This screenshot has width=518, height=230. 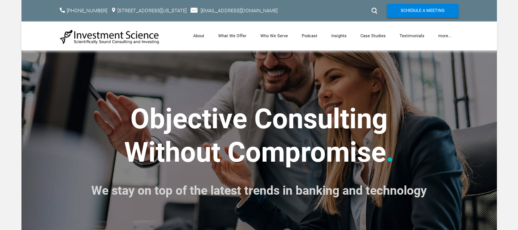 What do you see at coordinates (110, 37) in the screenshot?
I see `img: Investment Science | NYC Consulting Services` at bounding box center [110, 37].